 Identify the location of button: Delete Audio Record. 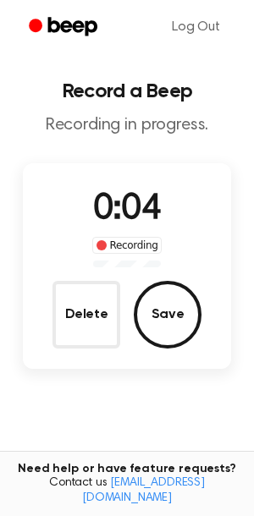
(86, 315).